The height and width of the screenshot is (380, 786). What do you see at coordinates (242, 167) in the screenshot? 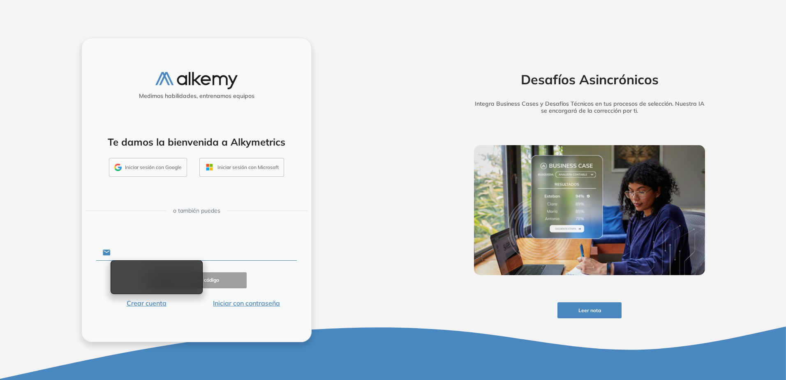
I see `button: Iniciar sesión con Microsoft` at bounding box center [242, 167].